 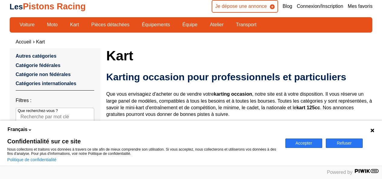 I want to click on span: Les, so click(x=16, y=7).